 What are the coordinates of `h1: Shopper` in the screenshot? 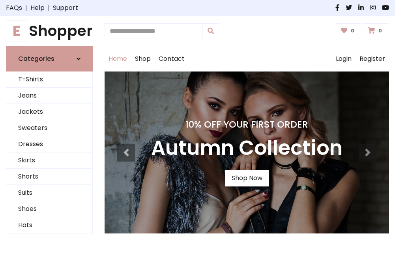 It's located at (49, 31).